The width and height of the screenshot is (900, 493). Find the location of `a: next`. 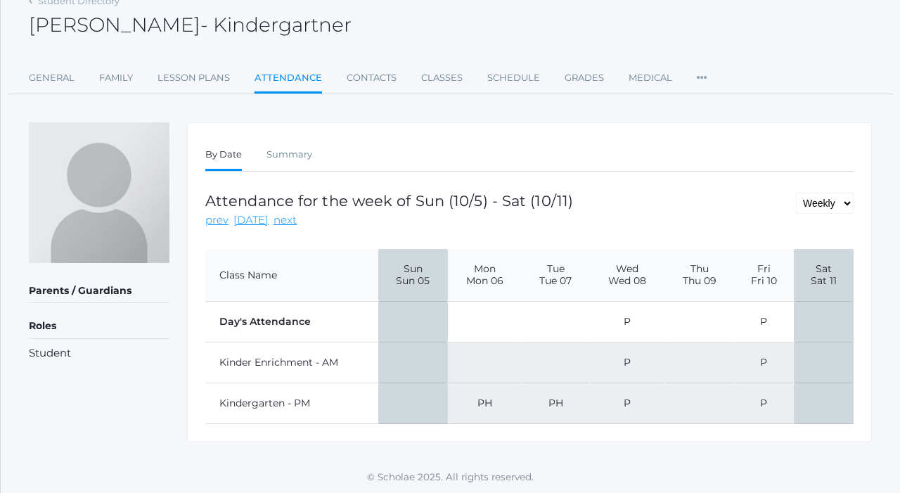

a: next is located at coordinates (285, 220).